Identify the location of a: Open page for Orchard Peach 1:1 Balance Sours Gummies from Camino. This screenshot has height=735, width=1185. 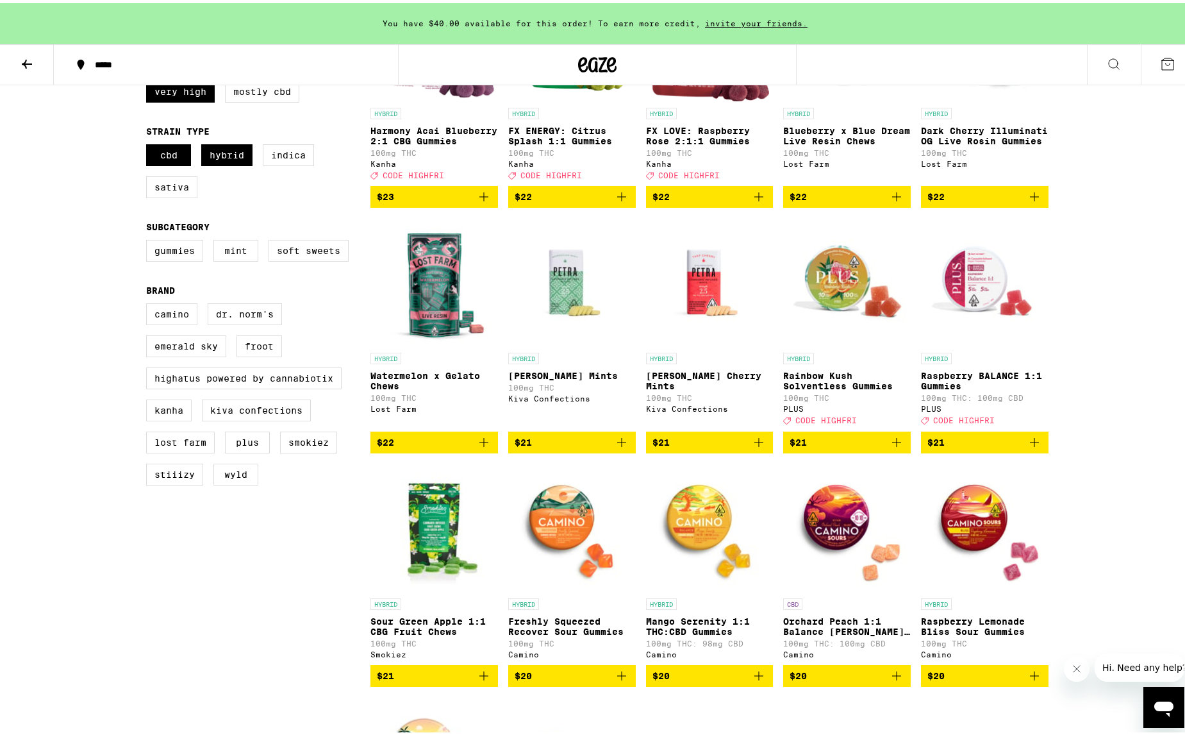
(847, 561).